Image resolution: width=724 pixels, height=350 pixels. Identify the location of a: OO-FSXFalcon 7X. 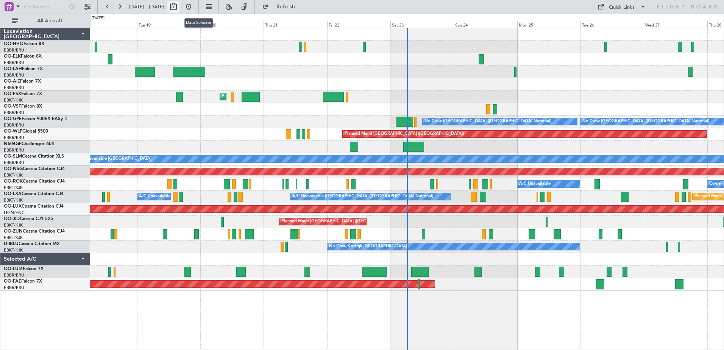
(23, 94).